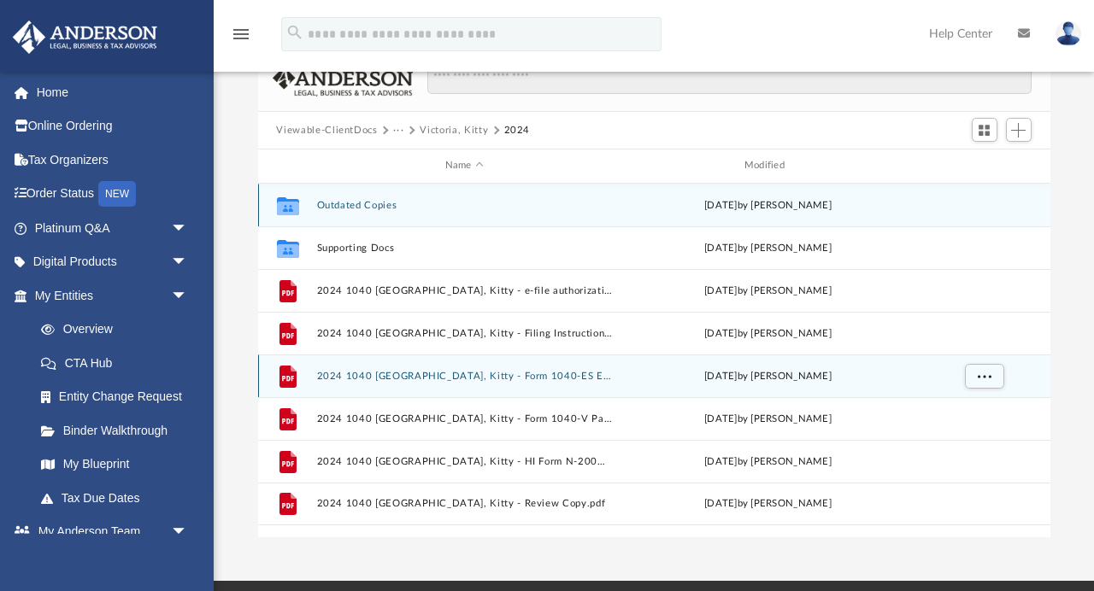 The width and height of the screenshot is (1094, 591). Describe the element at coordinates (109, 532) in the screenshot. I see `a: My Anderson Teamarrow_drop_down` at that location.